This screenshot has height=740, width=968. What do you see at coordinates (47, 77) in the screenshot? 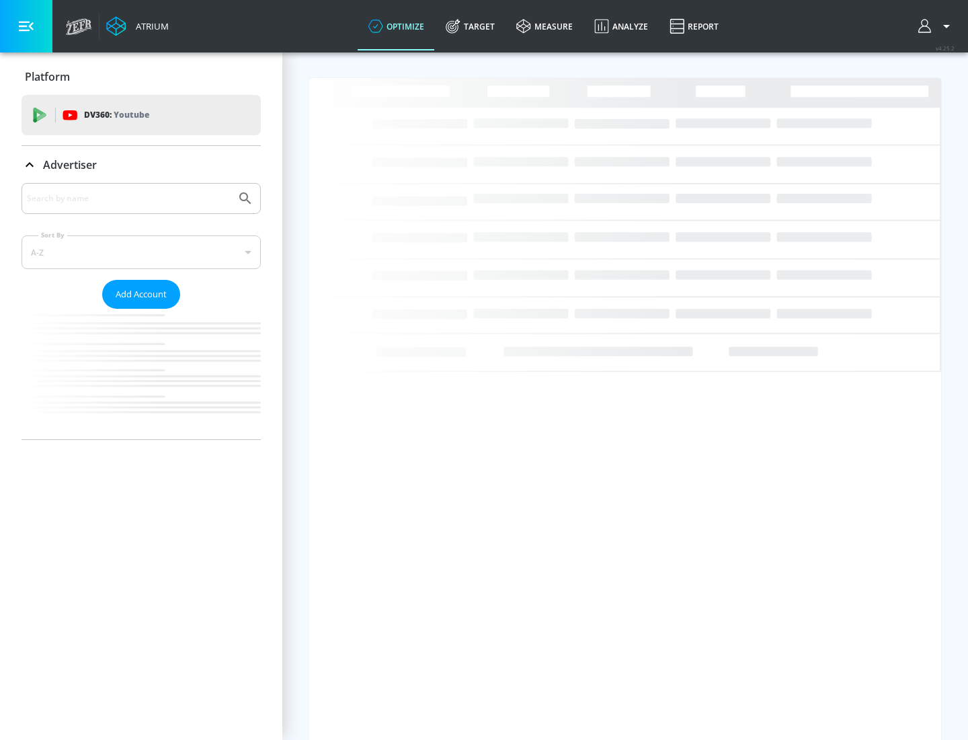
I see `p: Platform` at bounding box center [47, 77].